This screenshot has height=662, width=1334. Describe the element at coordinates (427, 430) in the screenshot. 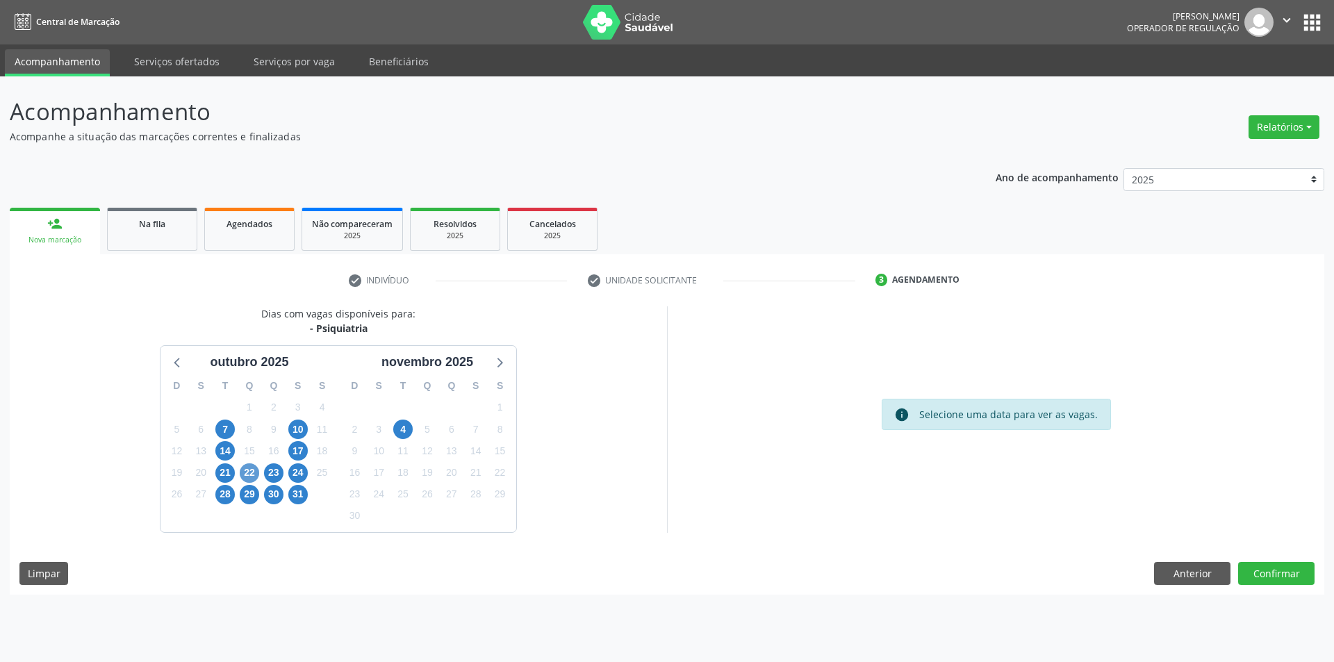

I see `span: quarta-feira, 5 de novembro de 2025` at that location.